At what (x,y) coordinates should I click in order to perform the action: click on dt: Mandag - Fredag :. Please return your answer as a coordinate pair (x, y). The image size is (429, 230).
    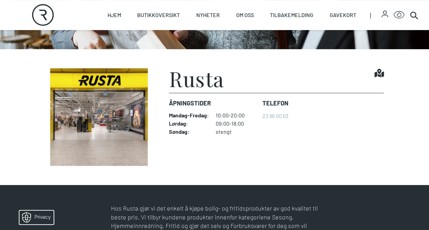
    Looking at the image, I should click on (189, 115).